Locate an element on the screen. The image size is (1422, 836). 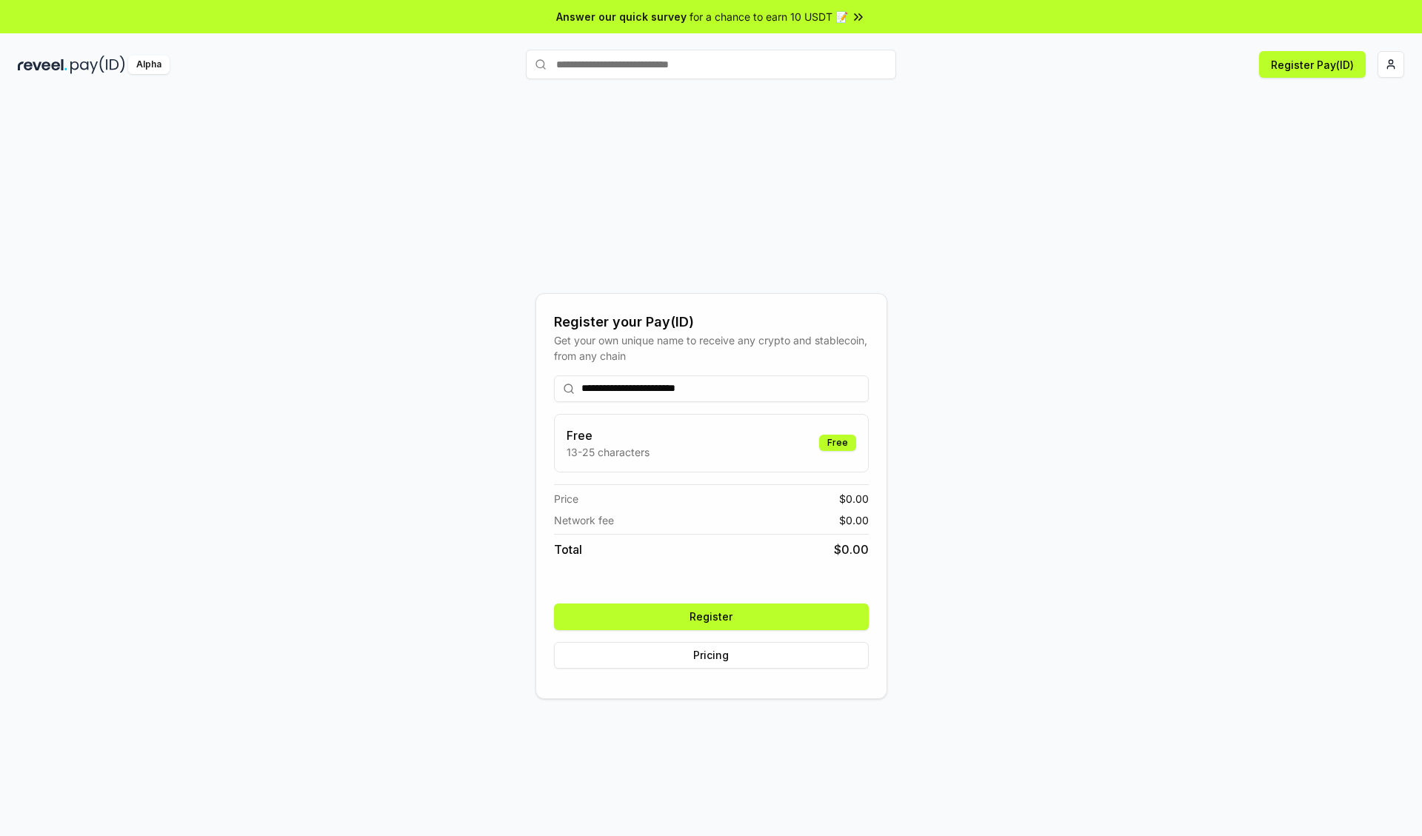
div: Register your Pay(ID) is located at coordinates (711, 322).